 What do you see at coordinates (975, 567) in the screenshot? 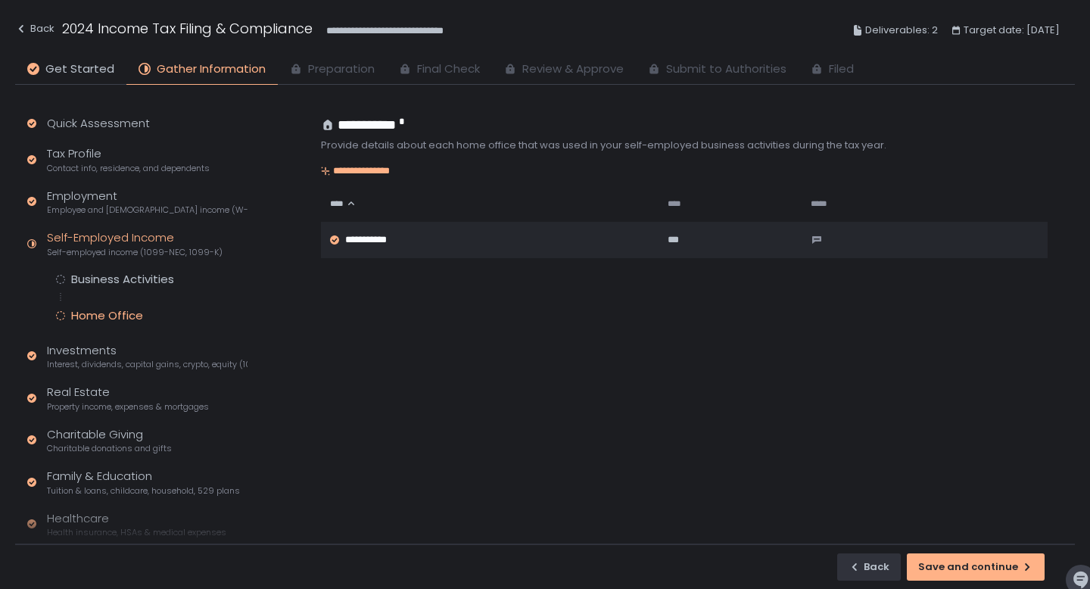
I see `div: Save and continue` at bounding box center [975, 567].